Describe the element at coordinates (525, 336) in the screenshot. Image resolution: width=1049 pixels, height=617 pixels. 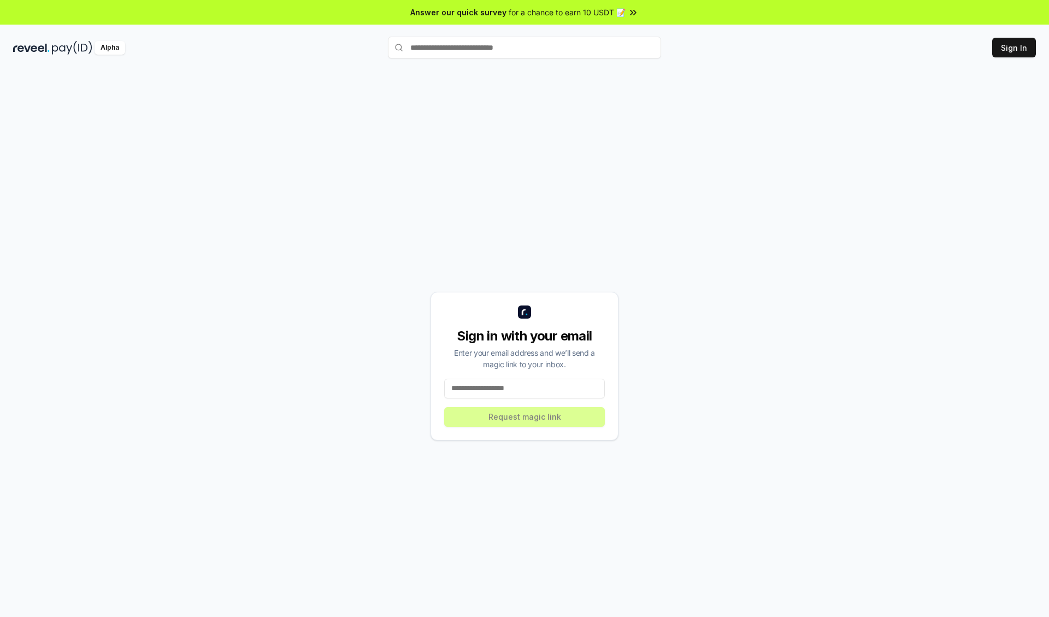
I see `div: Sign in with your email` at that location.